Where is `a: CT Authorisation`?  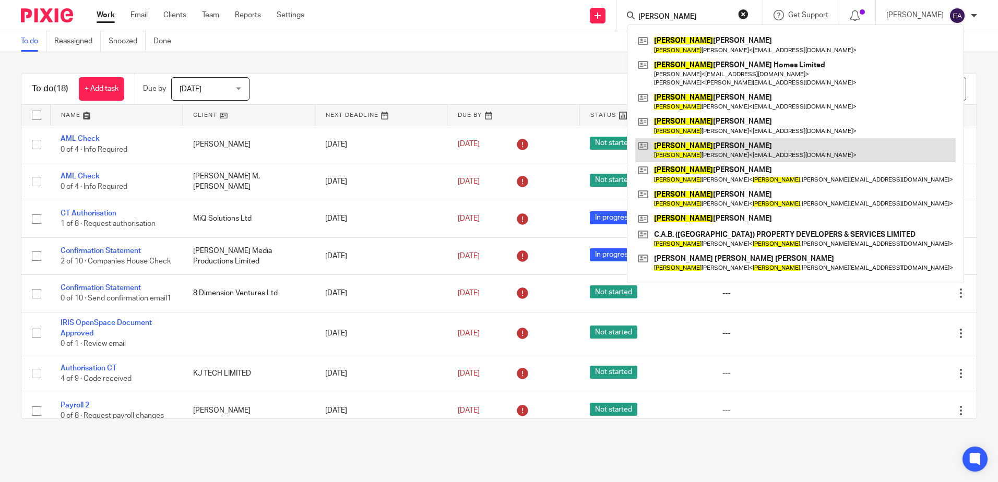
a: CT Authorisation is located at coordinates (88, 213).